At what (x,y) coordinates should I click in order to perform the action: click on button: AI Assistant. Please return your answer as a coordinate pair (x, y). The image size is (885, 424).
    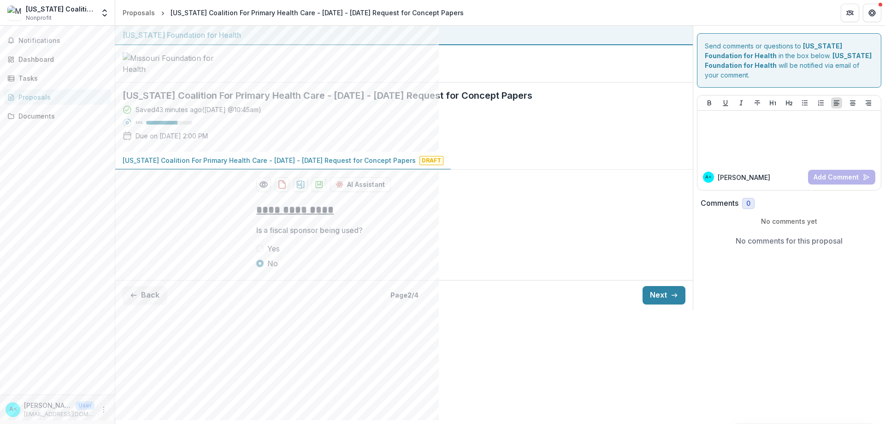
    Looking at the image, I should click on (361, 184).